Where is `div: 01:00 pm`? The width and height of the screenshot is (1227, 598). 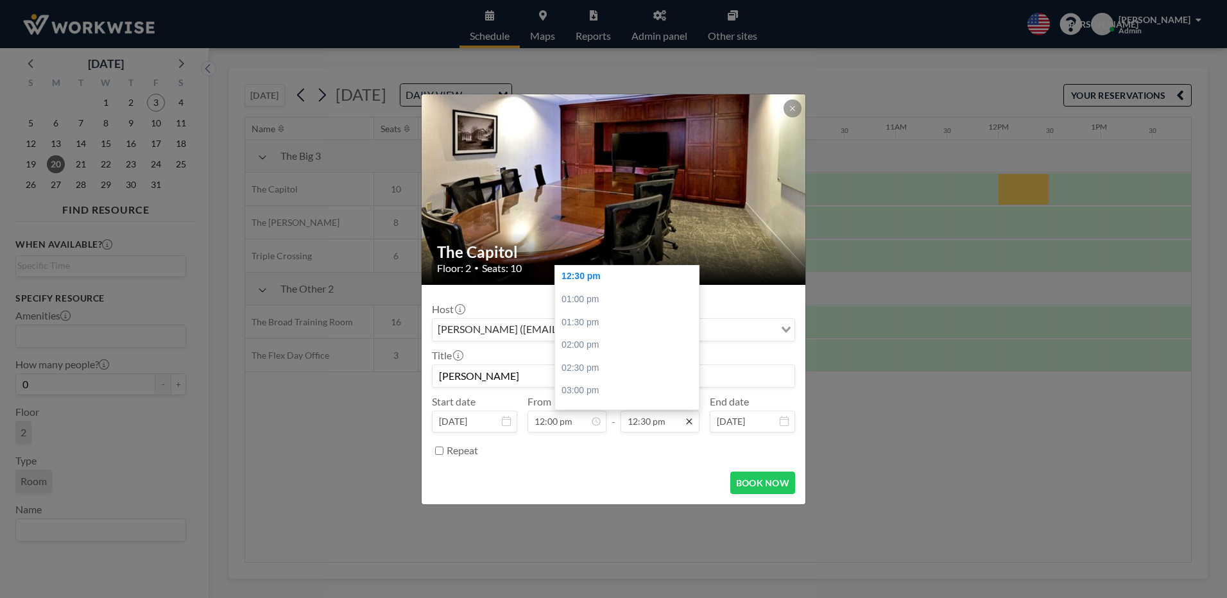 div: 01:00 pm is located at coordinates (630, 300).